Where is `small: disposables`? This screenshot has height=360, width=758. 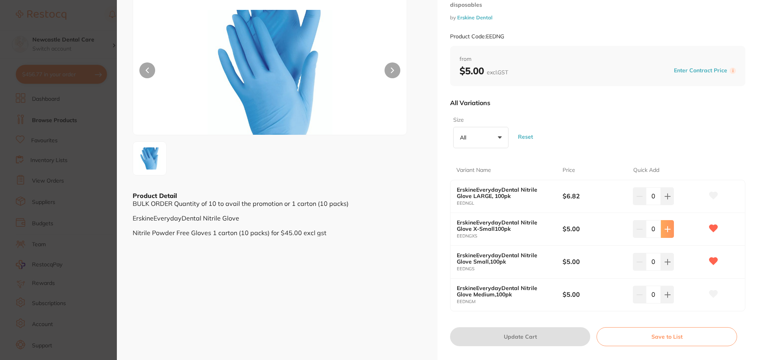
small: disposables is located at coordinates (598, 5).